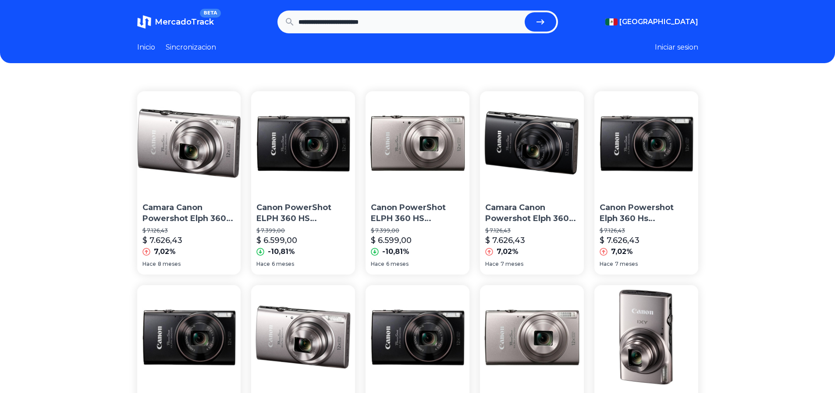 This screenshot has height=393, width=835. What do you see at coordinates (646, 183) in the screenshot?
I see `a: Canon Powershot Elph 360 Hs Compacta Color NegroCanon Powershot Elph 360 Hs Compacta Color Negro$...` at bounding box center [646, 183].